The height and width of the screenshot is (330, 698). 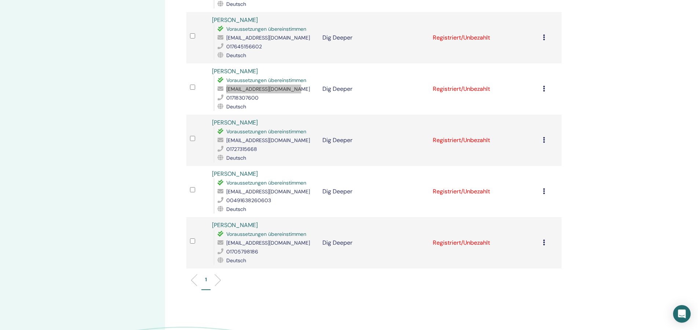 I want to click on span: 01727315668, so click(x=242, y=149).